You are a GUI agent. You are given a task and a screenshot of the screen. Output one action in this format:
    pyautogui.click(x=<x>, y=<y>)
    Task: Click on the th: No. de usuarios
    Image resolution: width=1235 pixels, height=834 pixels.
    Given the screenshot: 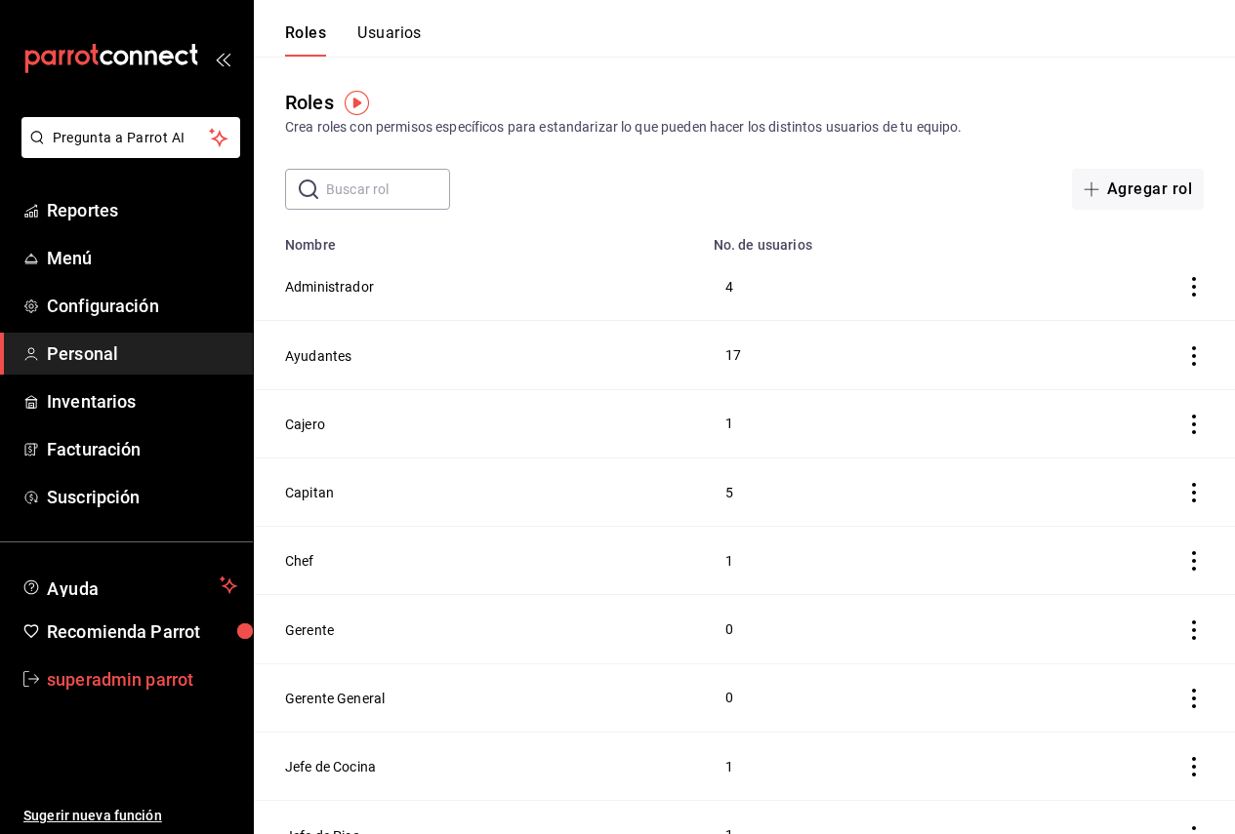 What is the action you would take?
    pyautogui.click(x=868, y=239)
    